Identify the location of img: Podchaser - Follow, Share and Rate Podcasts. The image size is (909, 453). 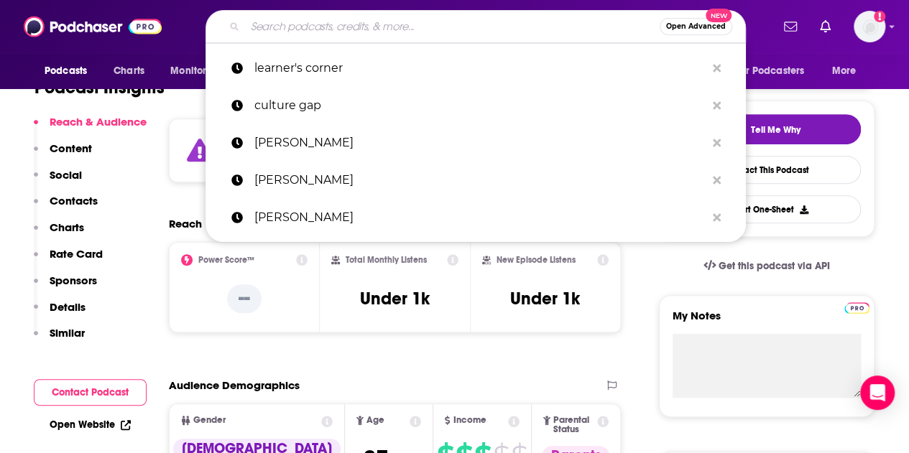
(93, 27).